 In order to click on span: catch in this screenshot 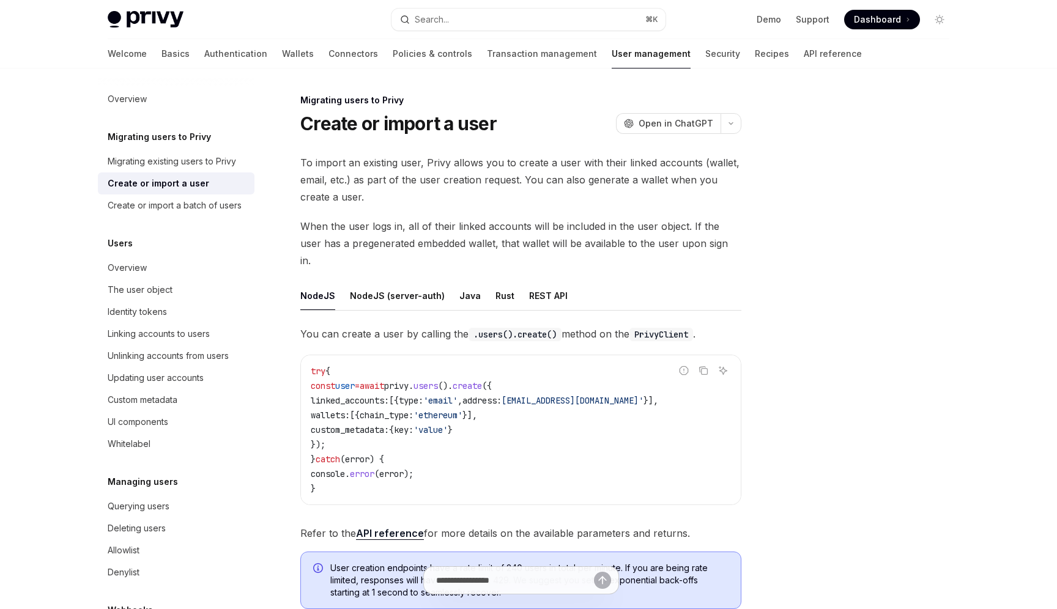, I will do `click(328, 460)`.